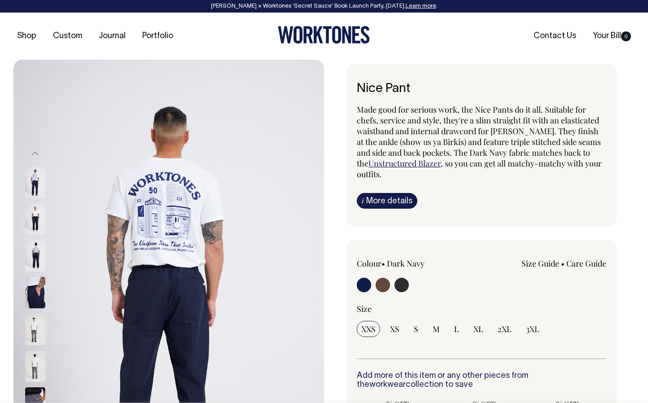 The width and height of the screenshot is (648, 403). What do you see at coordinates (416, 329) in the screenshot?
I see `span: S` at bounding box center [416, 329].